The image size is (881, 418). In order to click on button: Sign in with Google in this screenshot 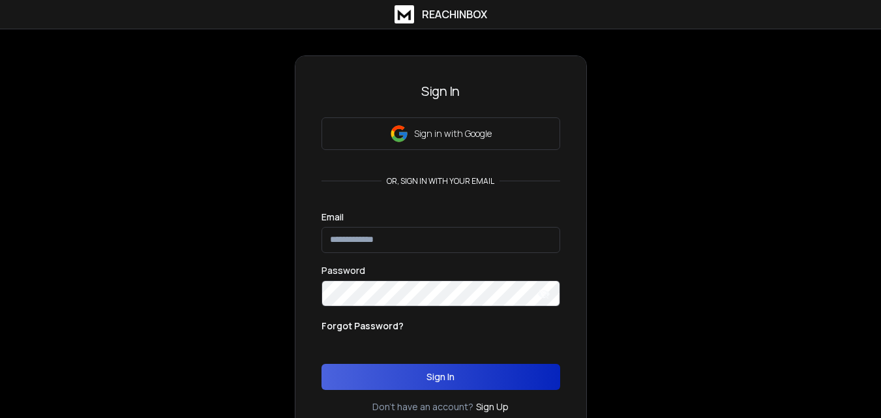, I will do `click(441, 134)`.